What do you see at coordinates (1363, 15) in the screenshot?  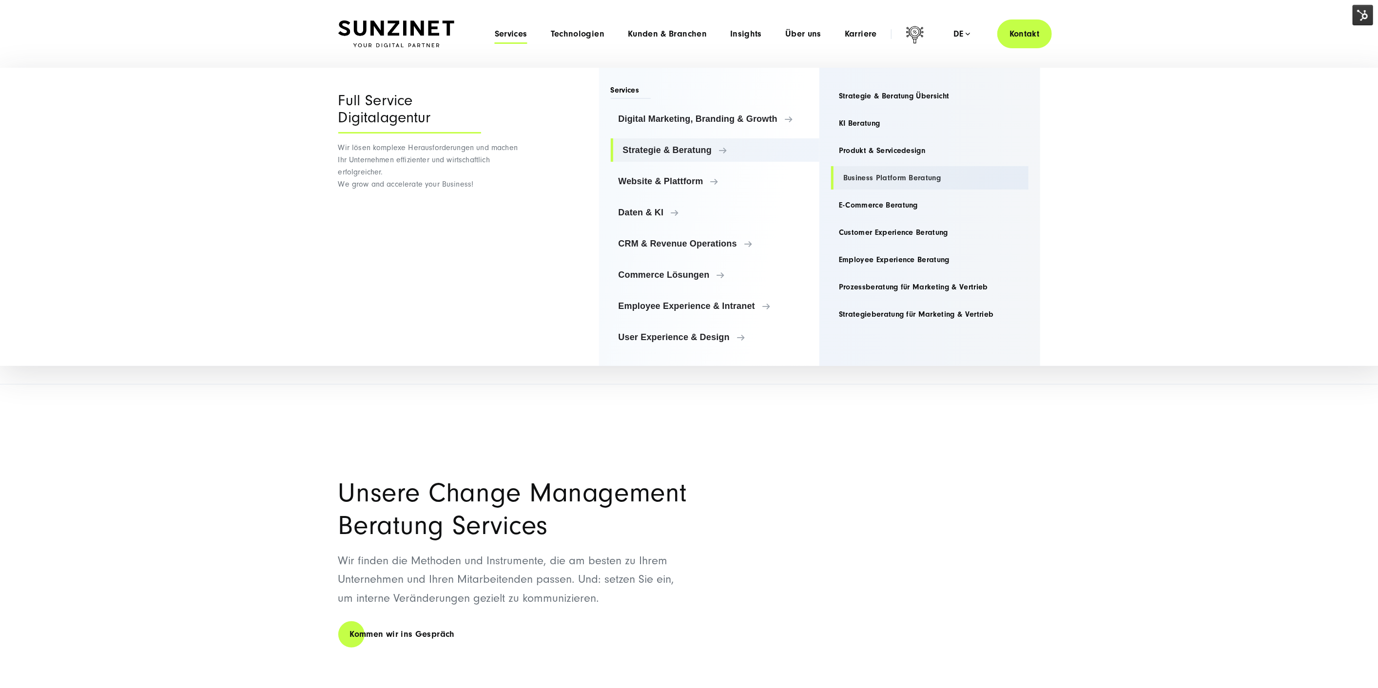 I see `img: HubSpot Tools-Menüschalter` at bounding box center [1363, 15].